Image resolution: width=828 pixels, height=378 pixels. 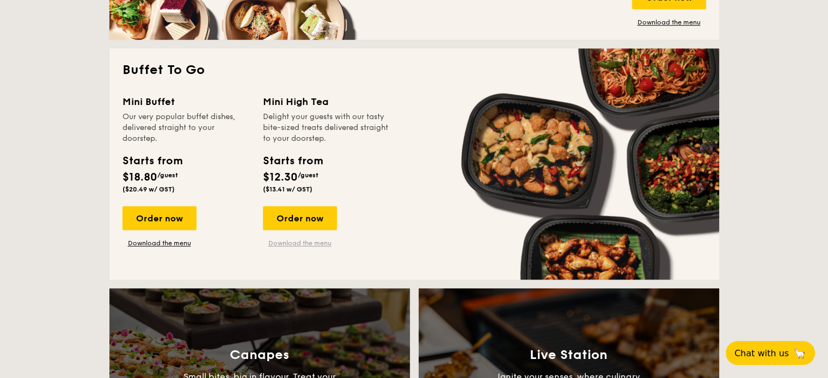 What do you see at coordinates (280, 178) in the screenshot?
I see `span: $12.30` at bounding box center [280, 178].